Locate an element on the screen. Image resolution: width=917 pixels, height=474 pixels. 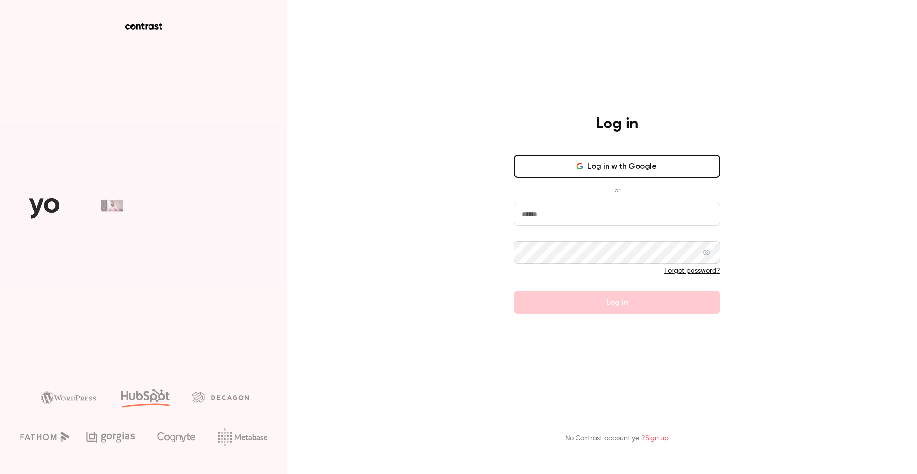
img: decagon is located at coordinates (220, 397).